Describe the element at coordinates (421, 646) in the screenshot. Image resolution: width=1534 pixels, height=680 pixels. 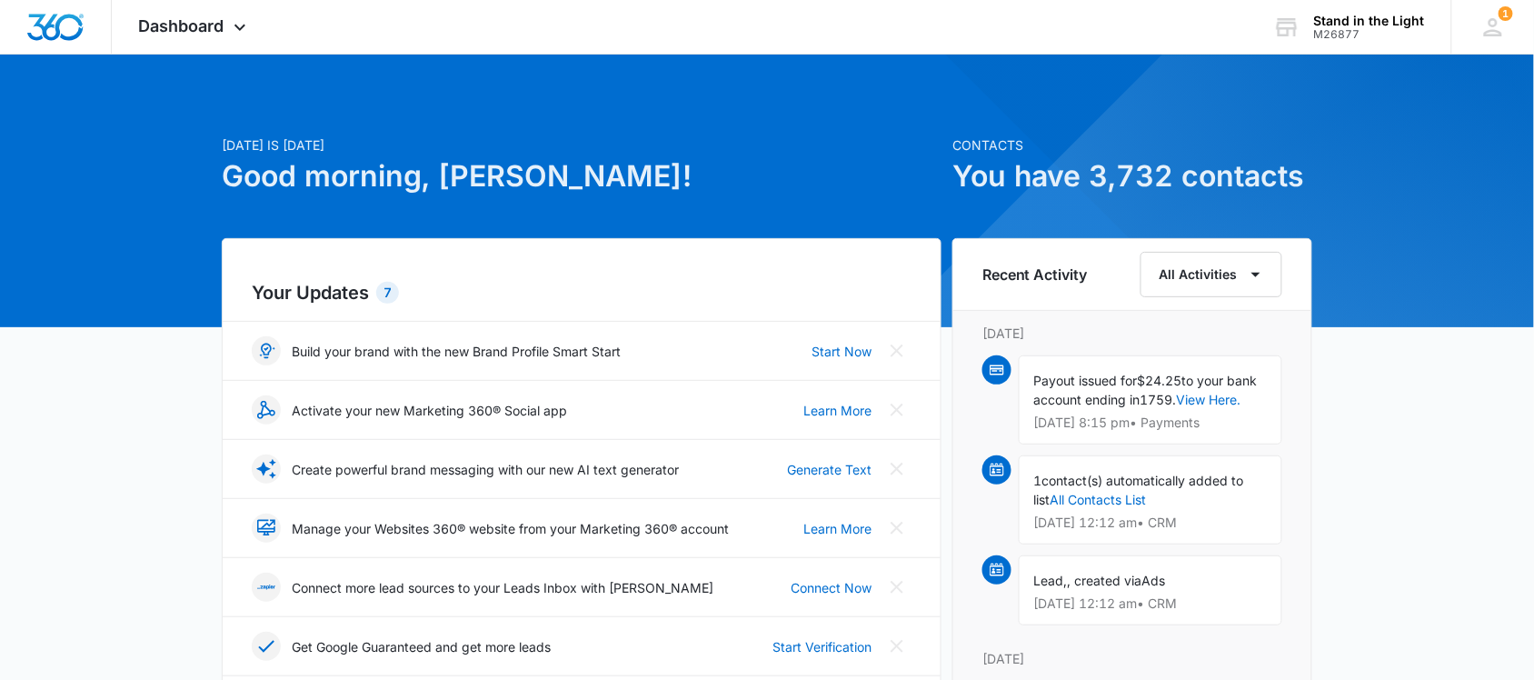
I see `p: Get Google Guaranteed and get more leads` at that location.